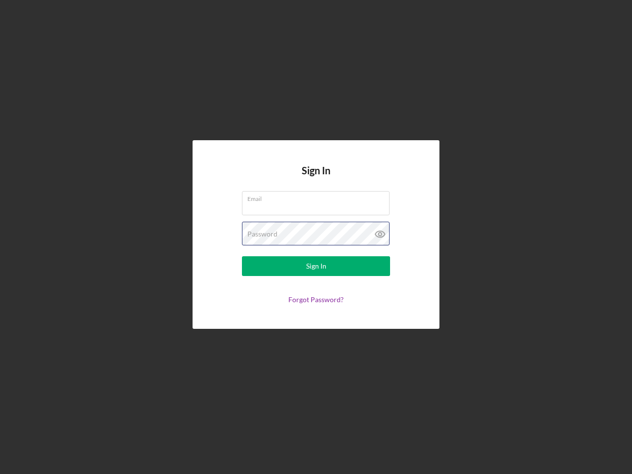 The height and width of the screenshot is (474, 632). Describe the element at coordinates (262, 234) in the screenshot. I see `label: Password` at that location.